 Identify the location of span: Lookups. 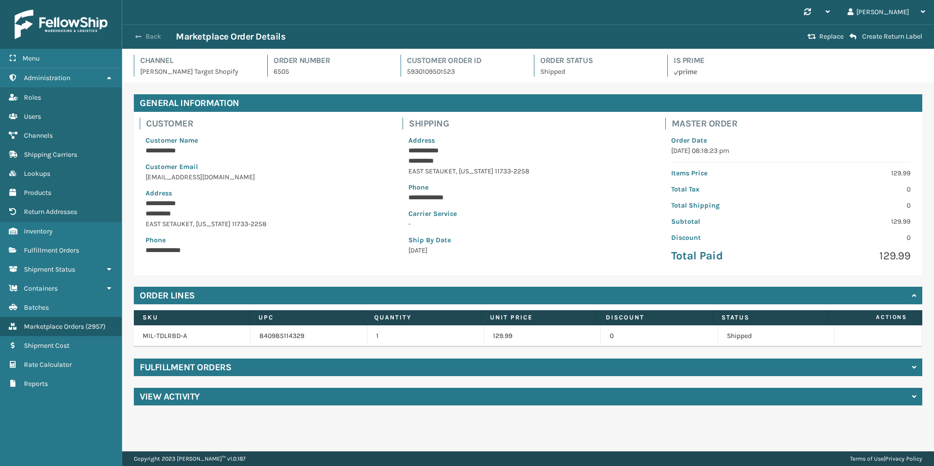
(37, 173).